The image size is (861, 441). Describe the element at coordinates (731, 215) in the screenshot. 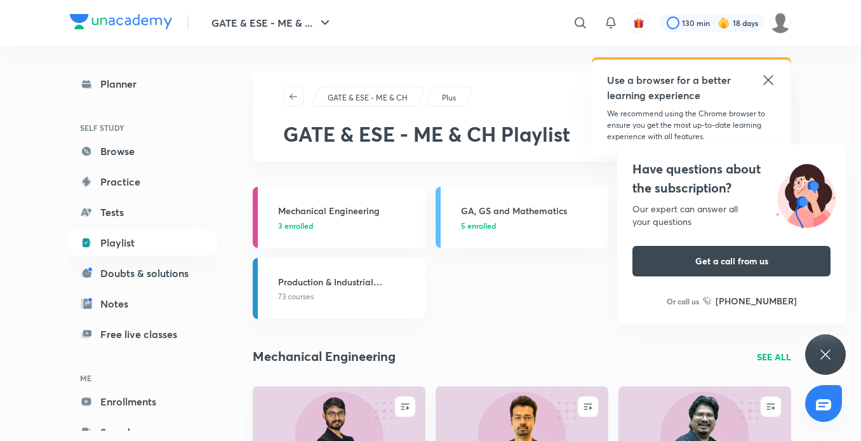

I see `div: Our expert can answer all your questions` at that location.